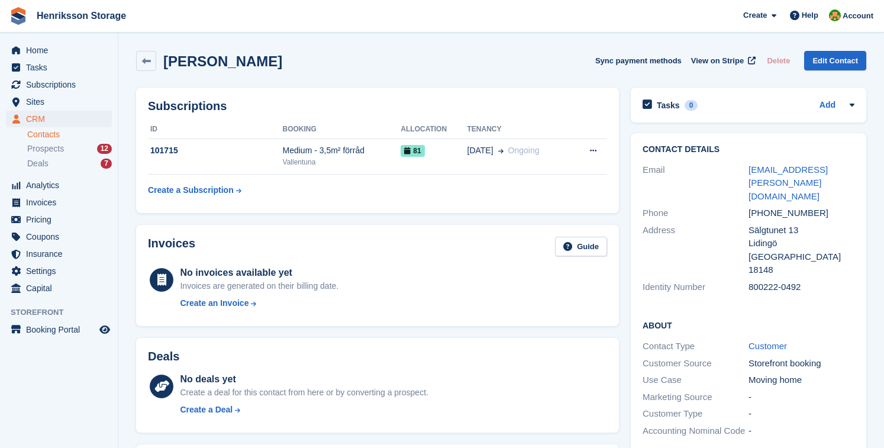  What do you see at coordinates (46, 149) in the screenshot?
I see `span: Prospects` at bounding box center [46, 149].